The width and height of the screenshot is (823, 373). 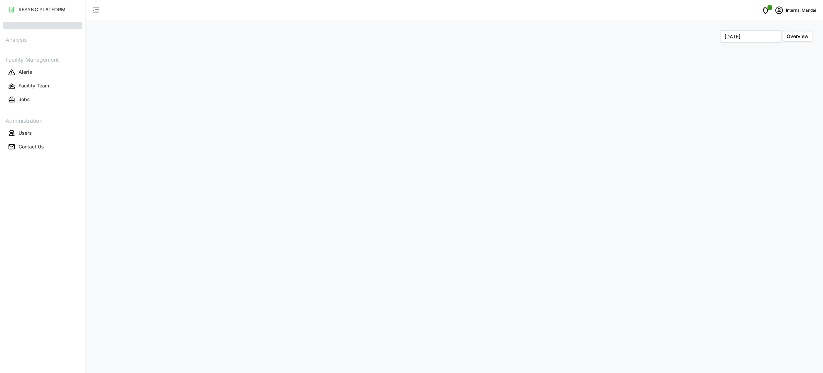 What do you see at coordinates (34, 86) in the screenshot?
I see `p: Facility Team` at bounding box center [34, 86].